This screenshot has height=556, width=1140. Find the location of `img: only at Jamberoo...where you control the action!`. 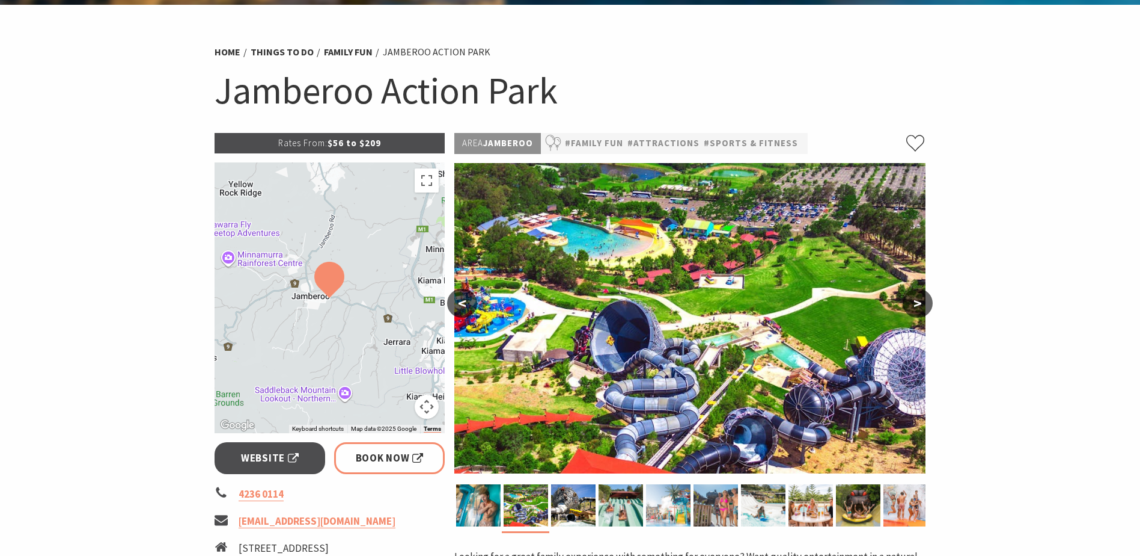

img: only at Jamberoo...where you control the action! is located at coordinates (621, 505).